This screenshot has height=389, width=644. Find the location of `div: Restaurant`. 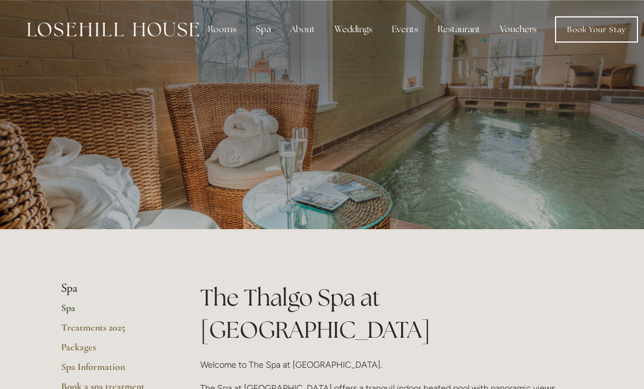

div: Restaurant is located at coordinates (459, 29).